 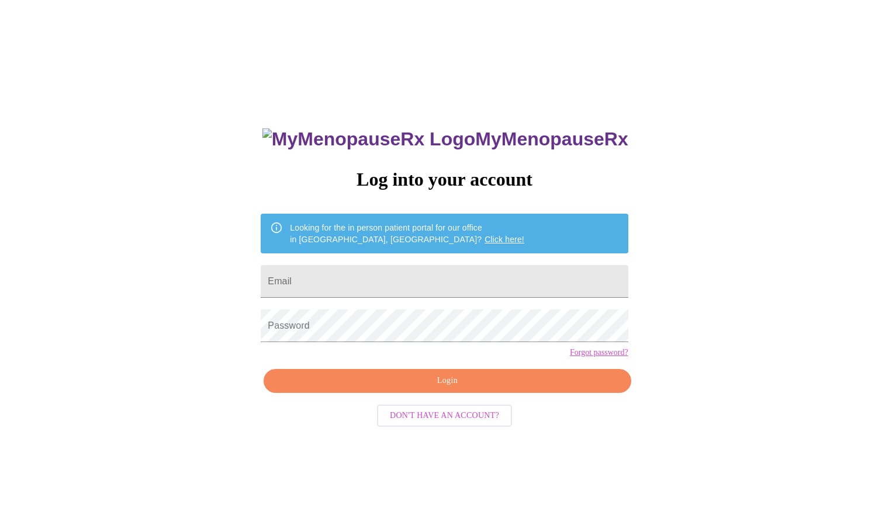 What do you see at coordinates (445, 139) in the screenshot?
I see `h3: MyMenopauseRx` at bounding box center [445, 139].